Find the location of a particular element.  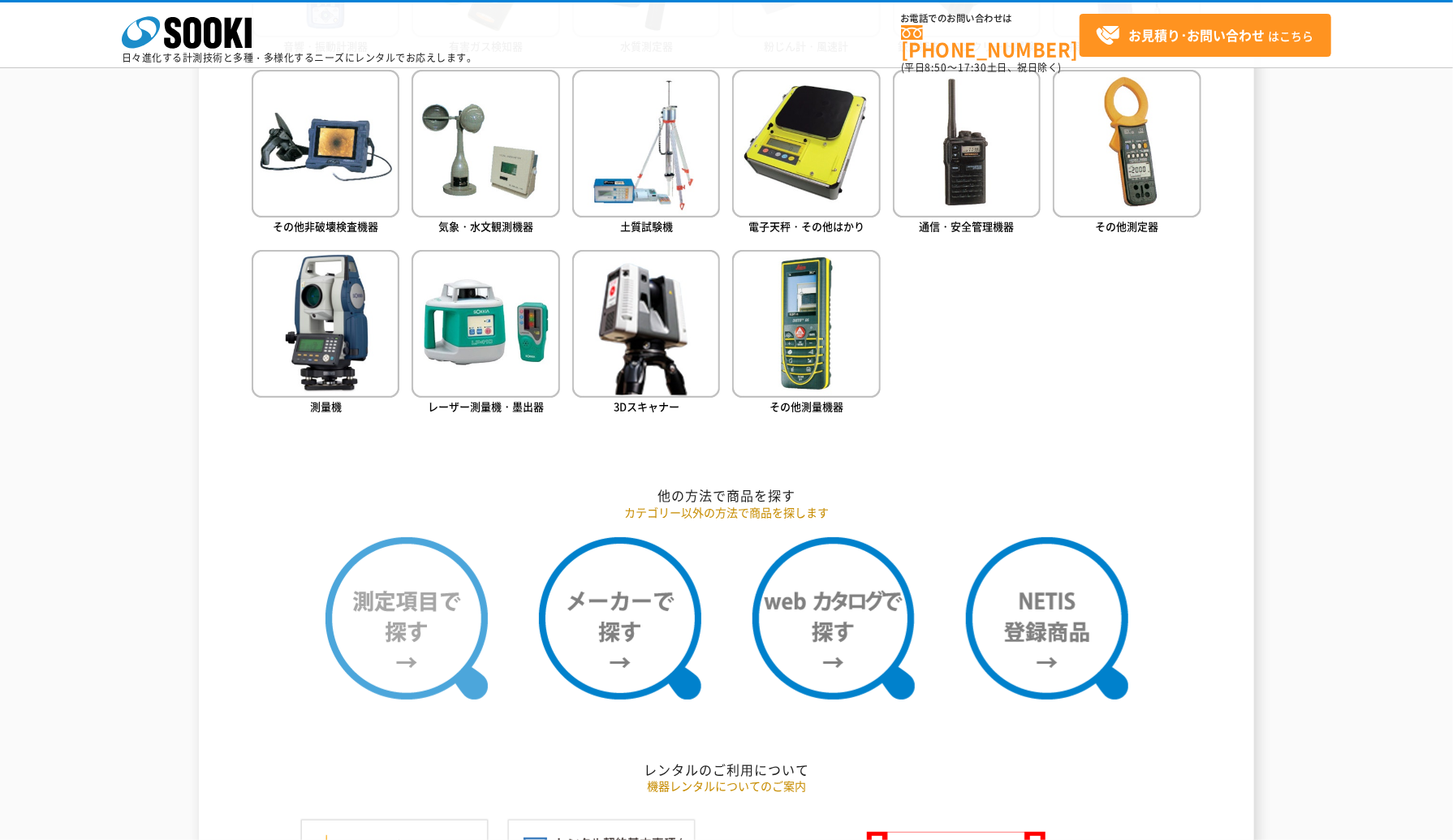

img: NETIS登録商品 is located at coordinates (1047, 618).